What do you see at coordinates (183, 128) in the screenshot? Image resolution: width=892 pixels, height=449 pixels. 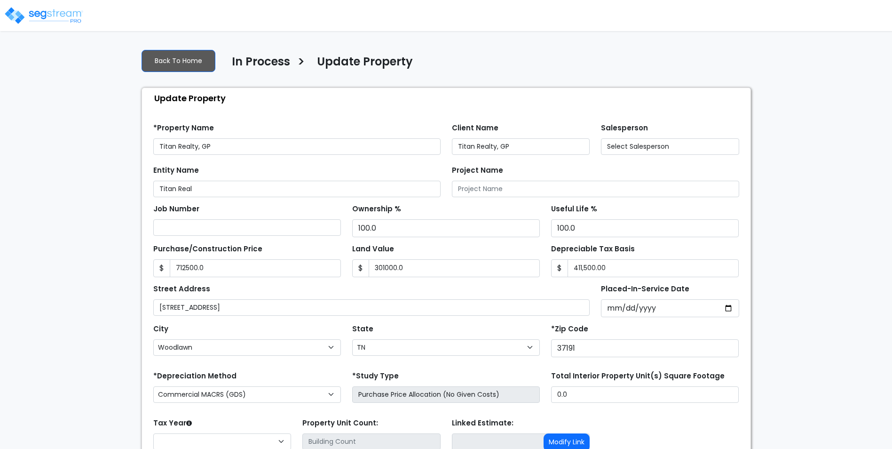 I see `label: *Property Name` at bounding box center [183, 128].